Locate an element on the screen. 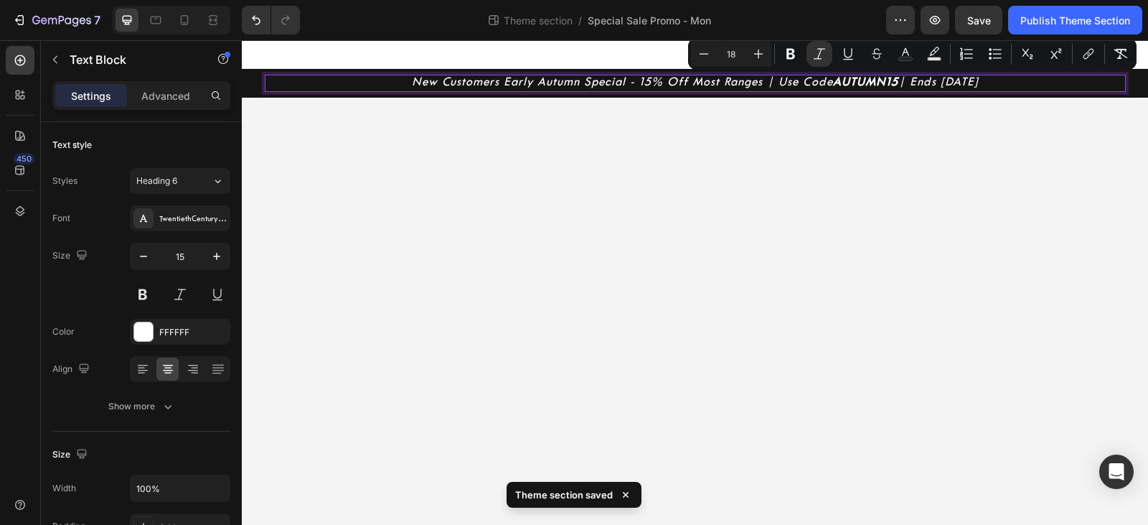  button: Heading 6 is located at coordinates (180, 181).